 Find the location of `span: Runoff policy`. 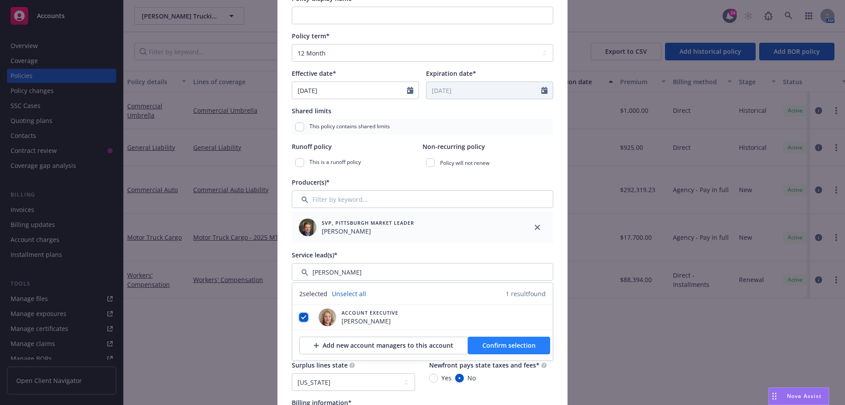

span: Runoff policy is located at coordinates (312, 146).